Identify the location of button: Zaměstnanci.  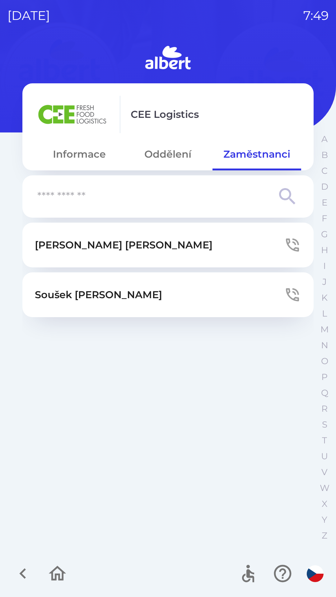
(257, 154).